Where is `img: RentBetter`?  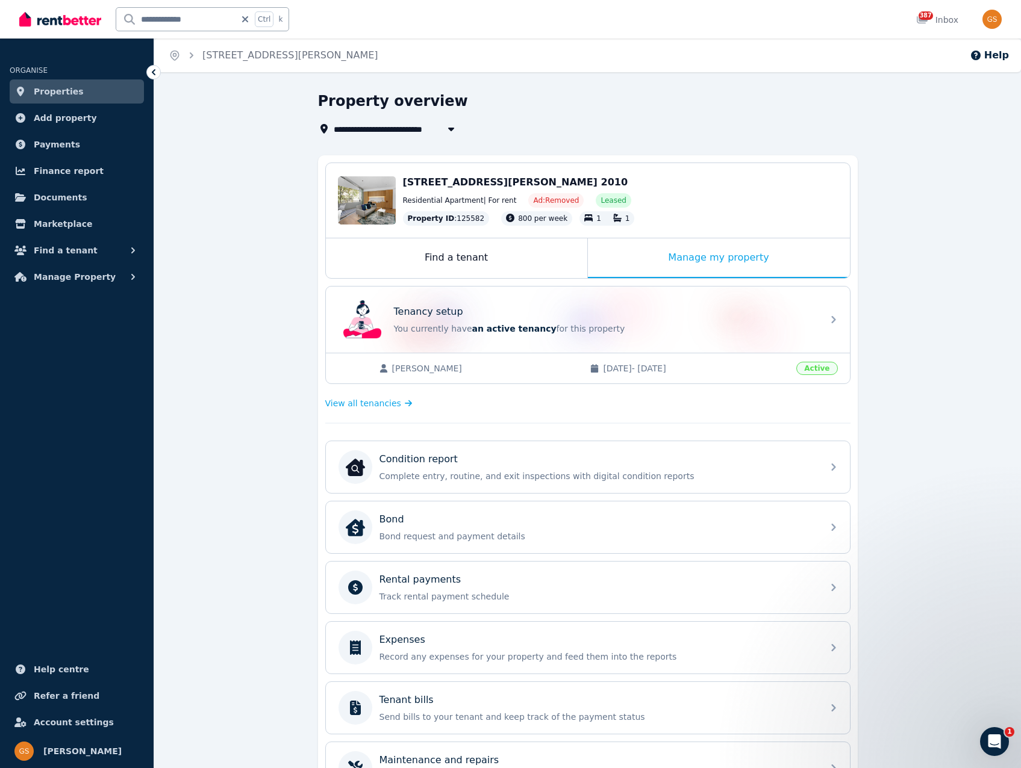
img: RentBetter is located at coordinates (60, 19).